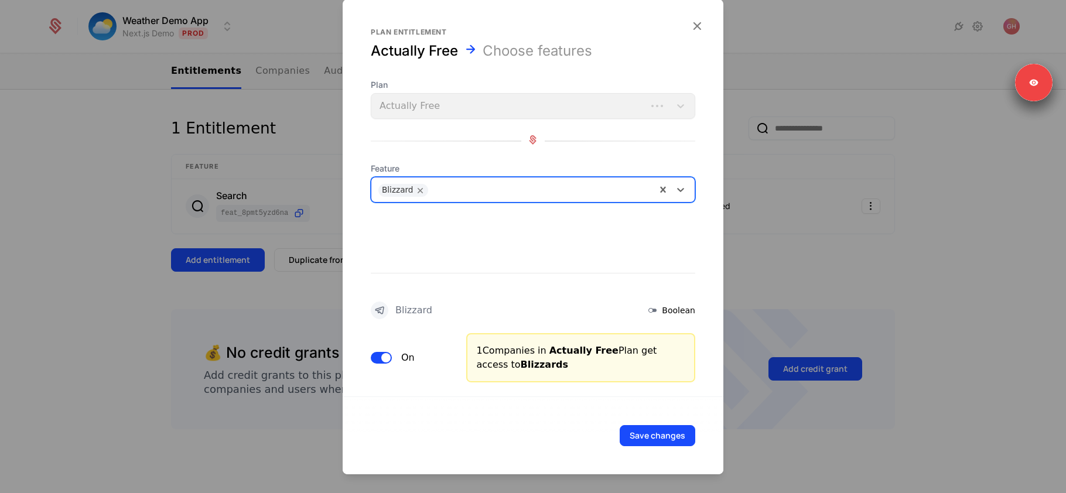 This screenshot has width=1066, height=493. What do you see at coordinates (678, 310) in the screenshot?
I see `span: Boolean` at bounding box center [678, 310].